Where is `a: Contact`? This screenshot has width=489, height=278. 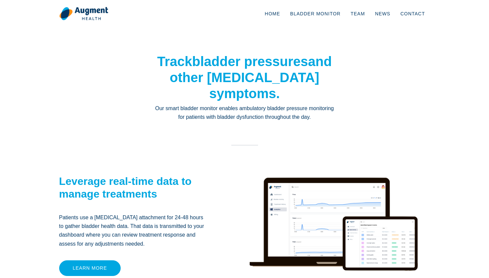 a: Contact is located at coordinates (413, 14).